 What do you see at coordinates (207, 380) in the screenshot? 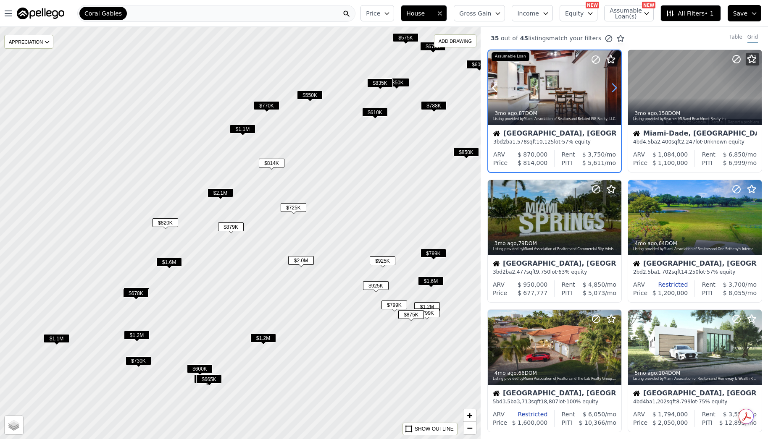
I see `div: $950K` at bounding box center [207, 380].